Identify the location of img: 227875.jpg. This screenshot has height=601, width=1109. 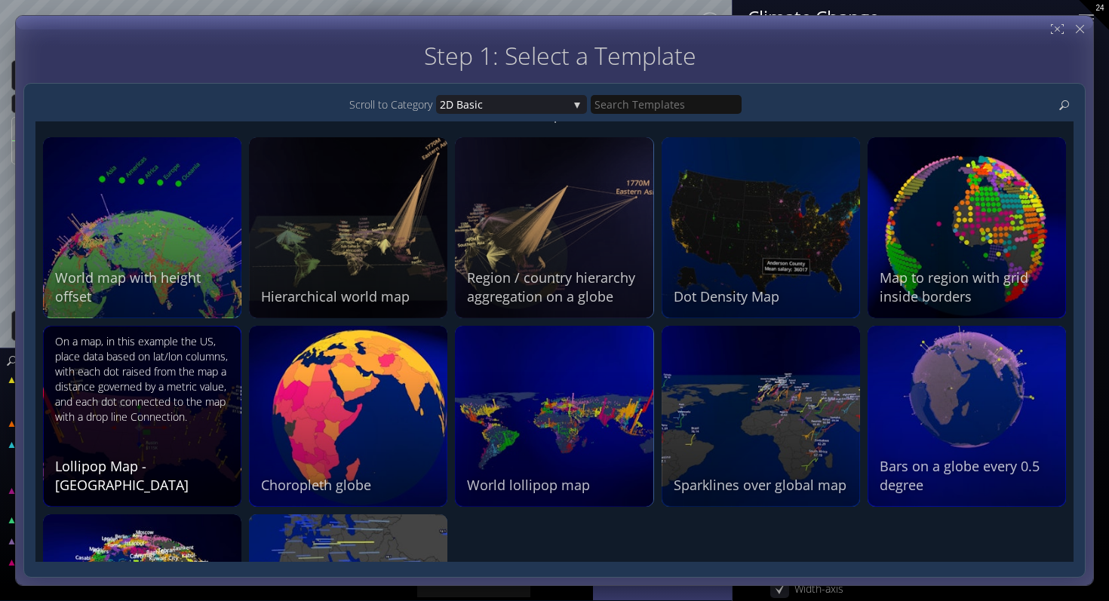
(760, 228).